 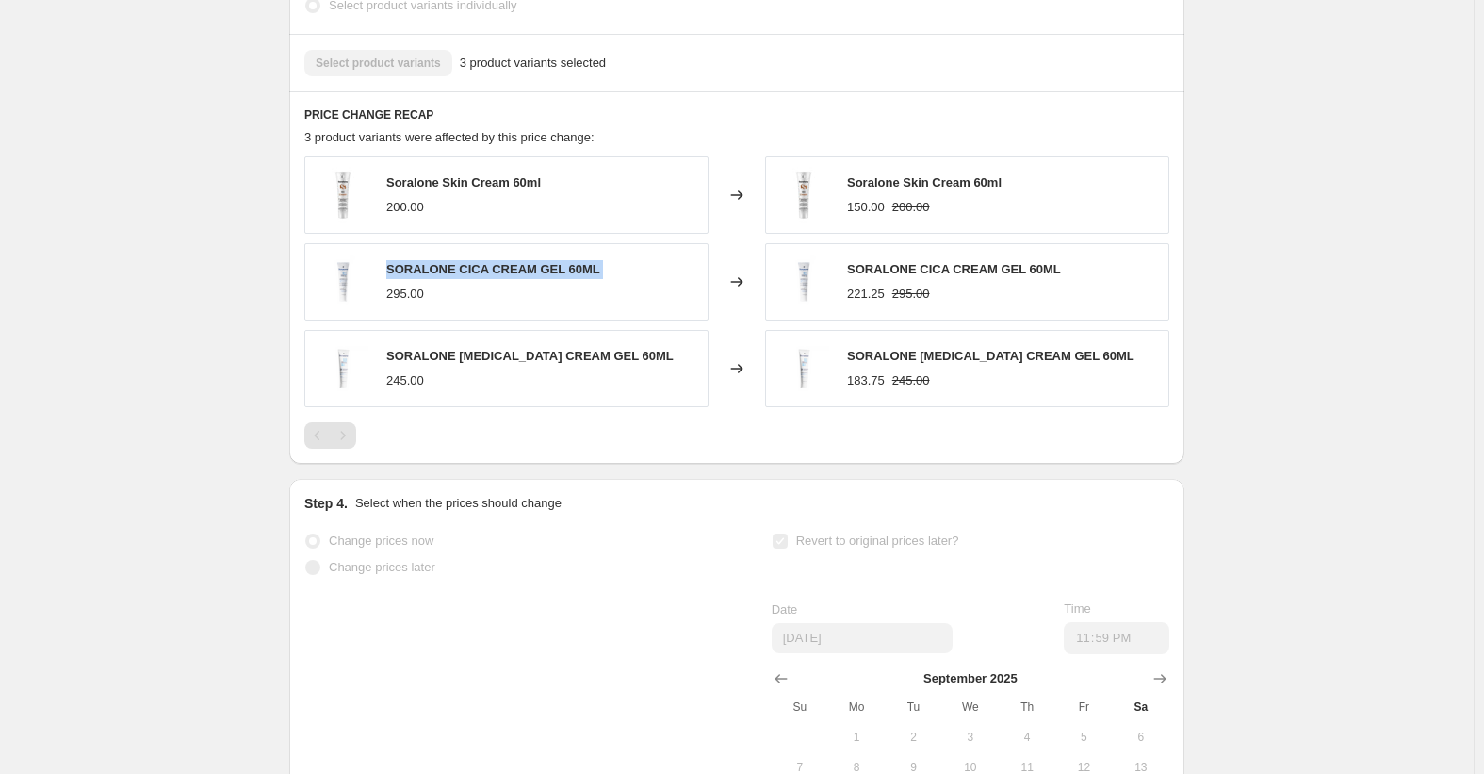 What do you see at coordinates (1084, 707) in the screenshot?
I see `span: Fr` at bounding box center [1084, 707].